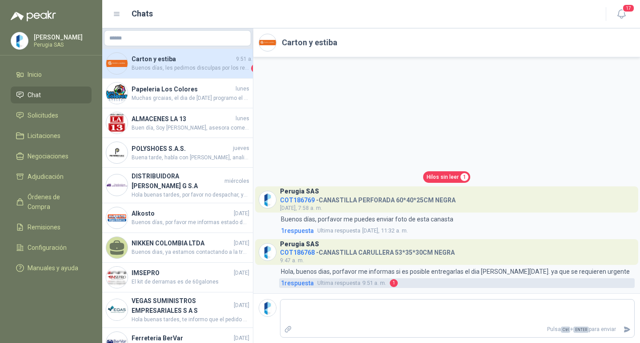 This screenshot has width=640, height=343. I want to click on span: miércoles, so click(237, 181).